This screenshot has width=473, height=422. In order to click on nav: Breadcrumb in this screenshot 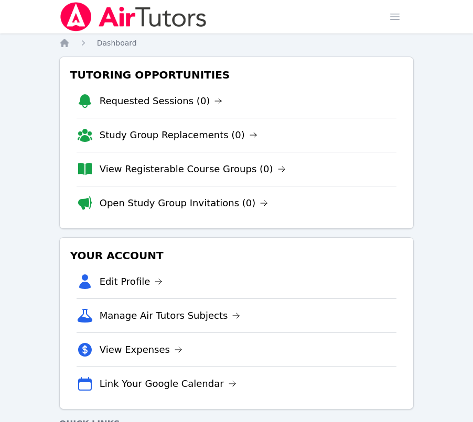, I will do `click(236, 43)`.